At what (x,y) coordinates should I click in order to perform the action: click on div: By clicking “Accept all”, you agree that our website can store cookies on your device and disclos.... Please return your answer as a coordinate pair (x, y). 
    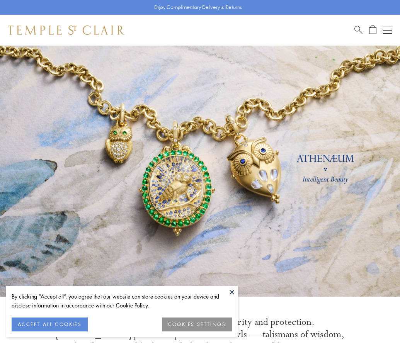
    Looking at the image, I should click on (122, 301).